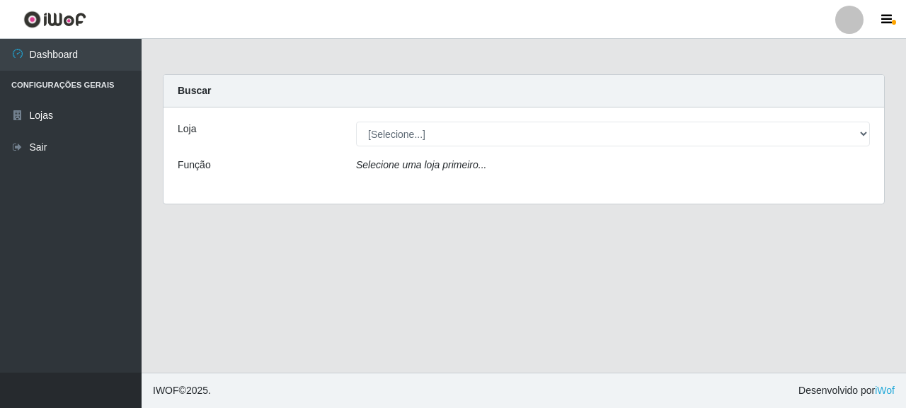 The height and width of the screenshot is (408, 906). What do you see at coordinates (54, 19) in the screenshot?
I see `img: CoreUI Logo` at bounding box center [54, 19].